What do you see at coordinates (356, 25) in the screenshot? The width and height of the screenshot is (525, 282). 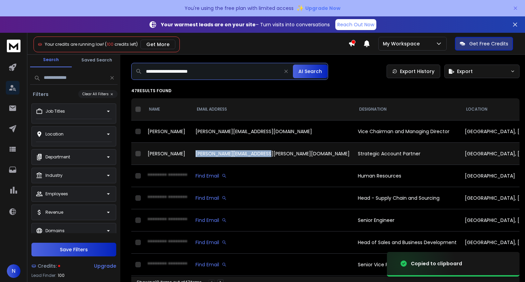 I see `p: Reach Out Now` at bounding box center [356, 25].